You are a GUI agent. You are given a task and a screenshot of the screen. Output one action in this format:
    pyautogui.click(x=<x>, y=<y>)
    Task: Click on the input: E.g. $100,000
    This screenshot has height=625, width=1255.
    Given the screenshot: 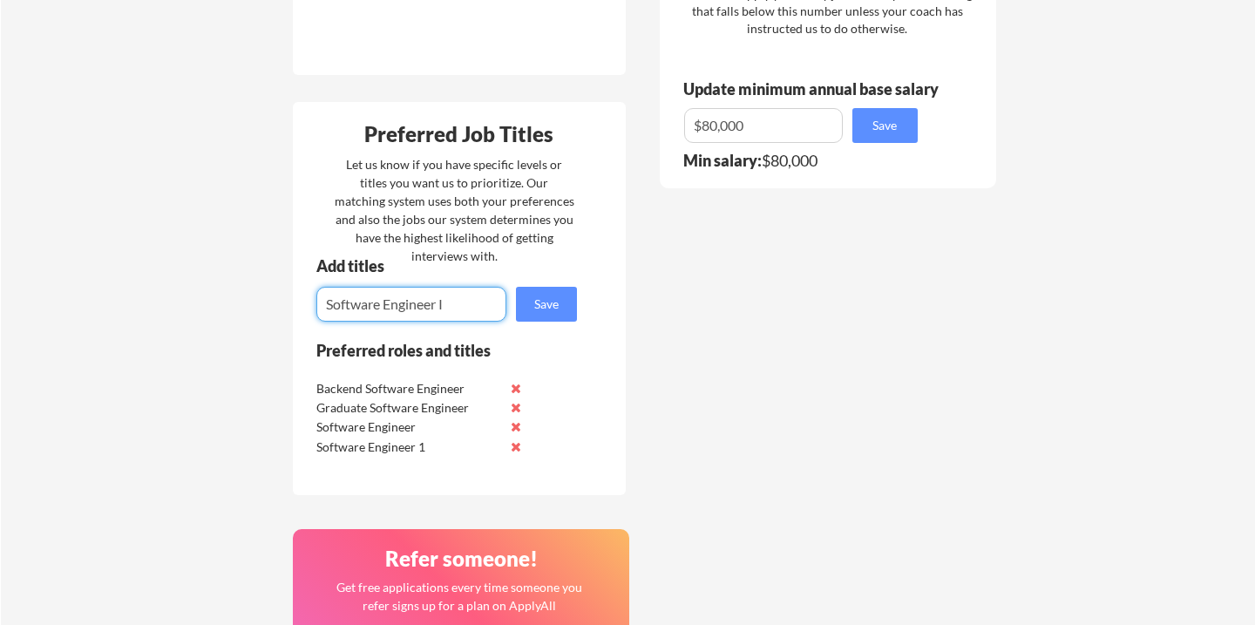 What is the action you would take?
    pyautogui.click(x=763, y=125)
    